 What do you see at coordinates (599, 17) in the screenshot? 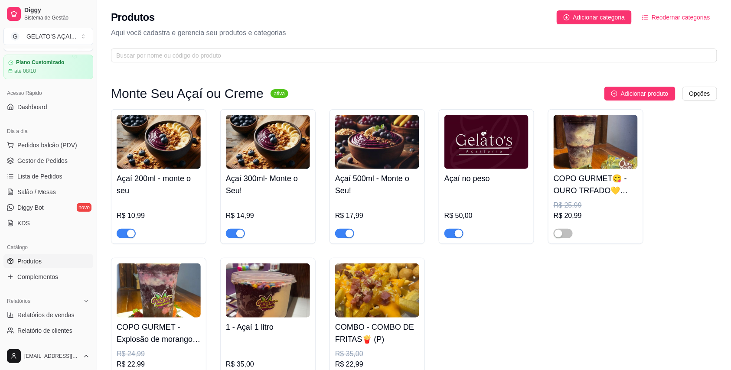
I see `span: Adicionar categoria` at bounding box center [599, 17].